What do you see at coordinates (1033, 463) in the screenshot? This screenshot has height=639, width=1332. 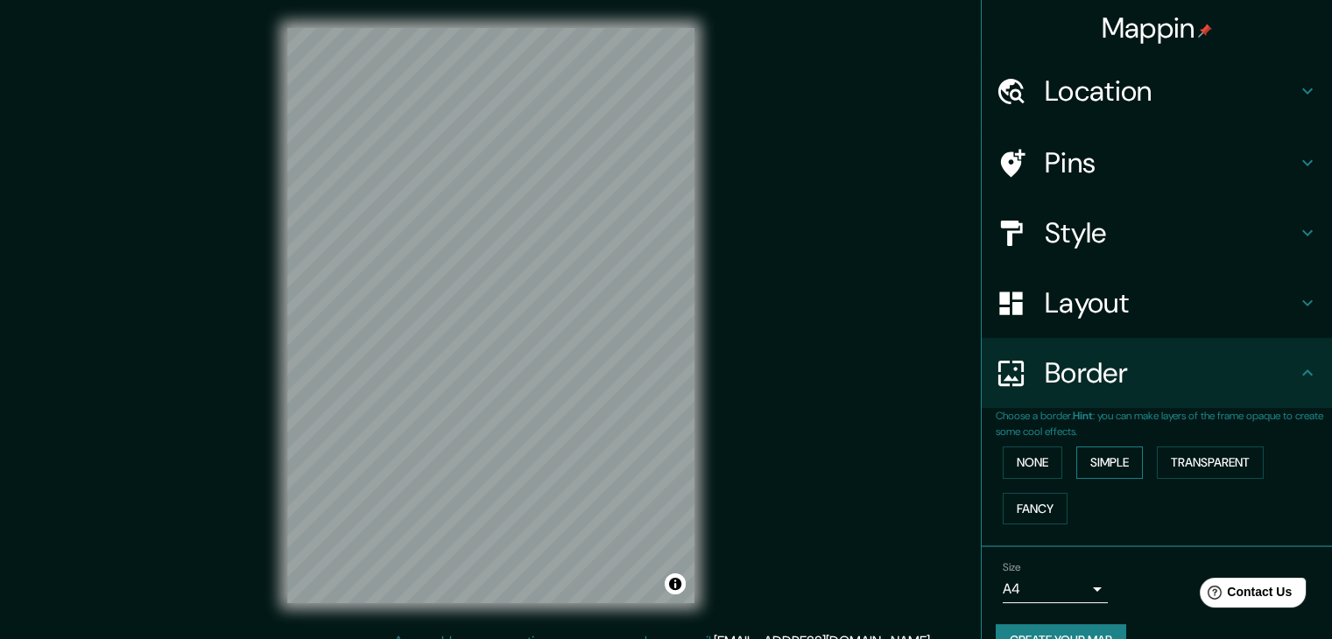 I see `button: None` at bounding box center [1033, 463].